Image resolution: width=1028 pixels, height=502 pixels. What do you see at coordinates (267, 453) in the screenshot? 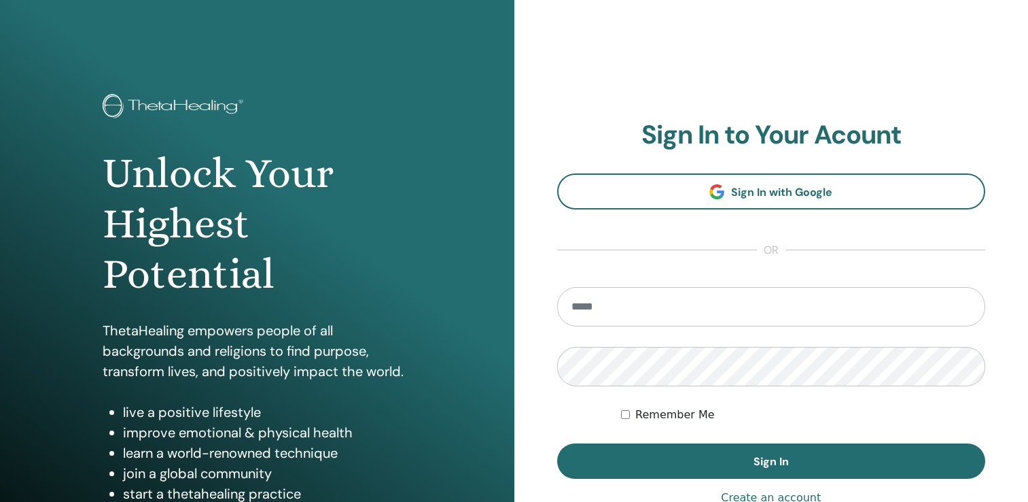
I see `li: learn a world-renowned technique` at bounding box center [267, 453].